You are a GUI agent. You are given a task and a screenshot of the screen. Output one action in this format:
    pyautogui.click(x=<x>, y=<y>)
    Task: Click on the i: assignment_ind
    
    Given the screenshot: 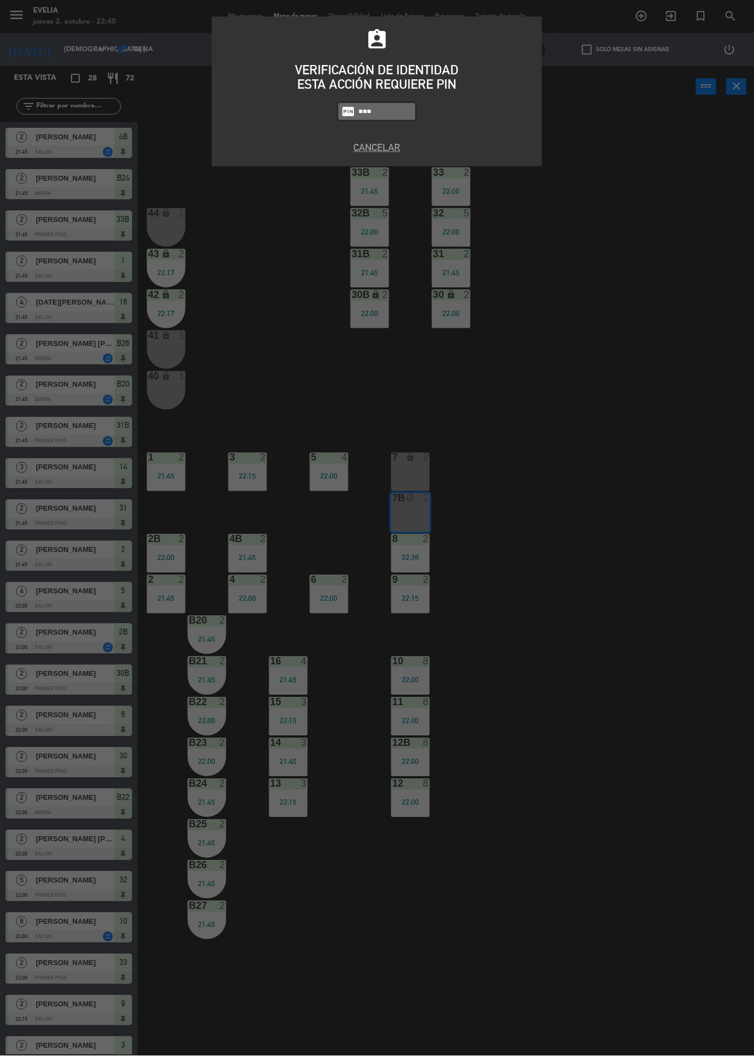 What is the action you would take?
    pyautogui.click(x=377, y=40)
    